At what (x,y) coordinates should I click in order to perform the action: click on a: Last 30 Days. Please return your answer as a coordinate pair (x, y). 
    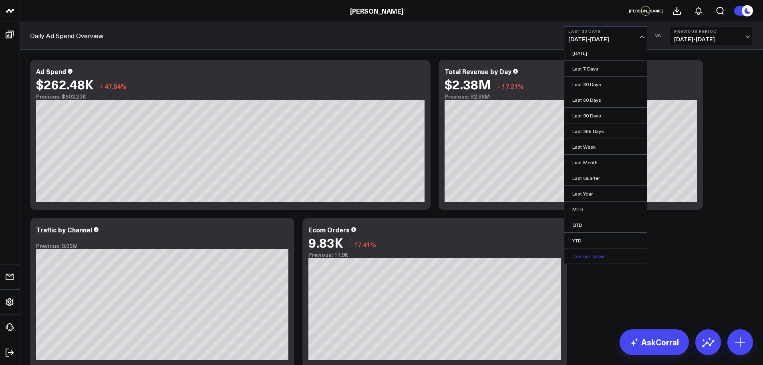
    Looking at the image, I should click on (606, 84).